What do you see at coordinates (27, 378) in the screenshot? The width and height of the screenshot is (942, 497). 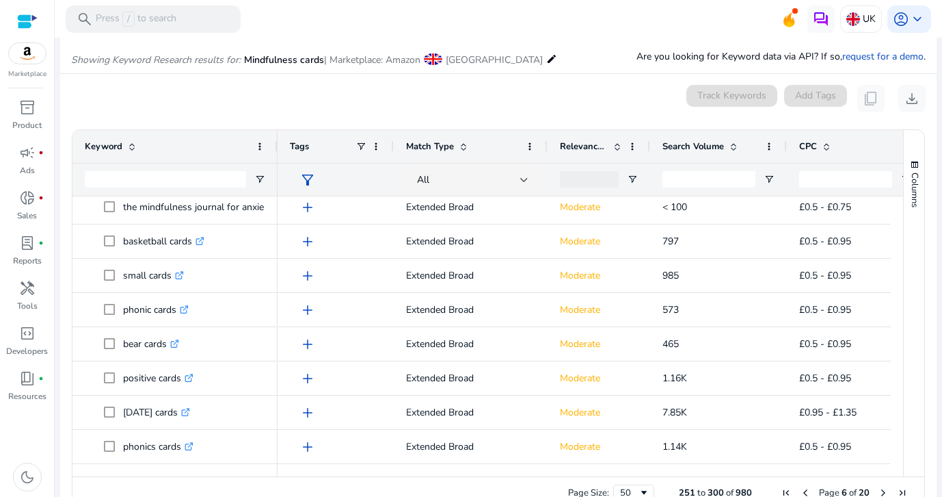 I see `span: book_4` at bounding box center [27, 378].